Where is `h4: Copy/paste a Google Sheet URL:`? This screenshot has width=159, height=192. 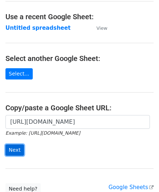
h4: Copy/paste a Google Sheet URL: is located at coordinates (79, 108).